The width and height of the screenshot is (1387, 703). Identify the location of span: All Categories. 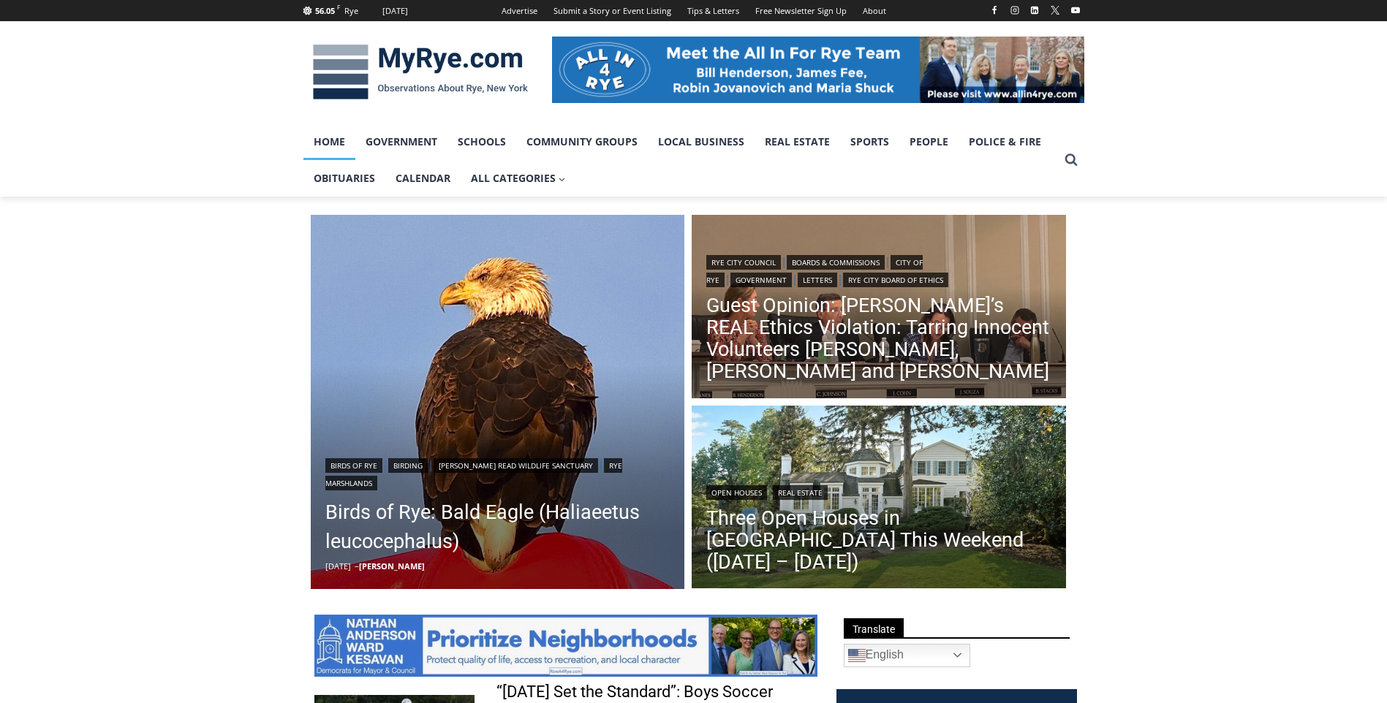
(518, 178).